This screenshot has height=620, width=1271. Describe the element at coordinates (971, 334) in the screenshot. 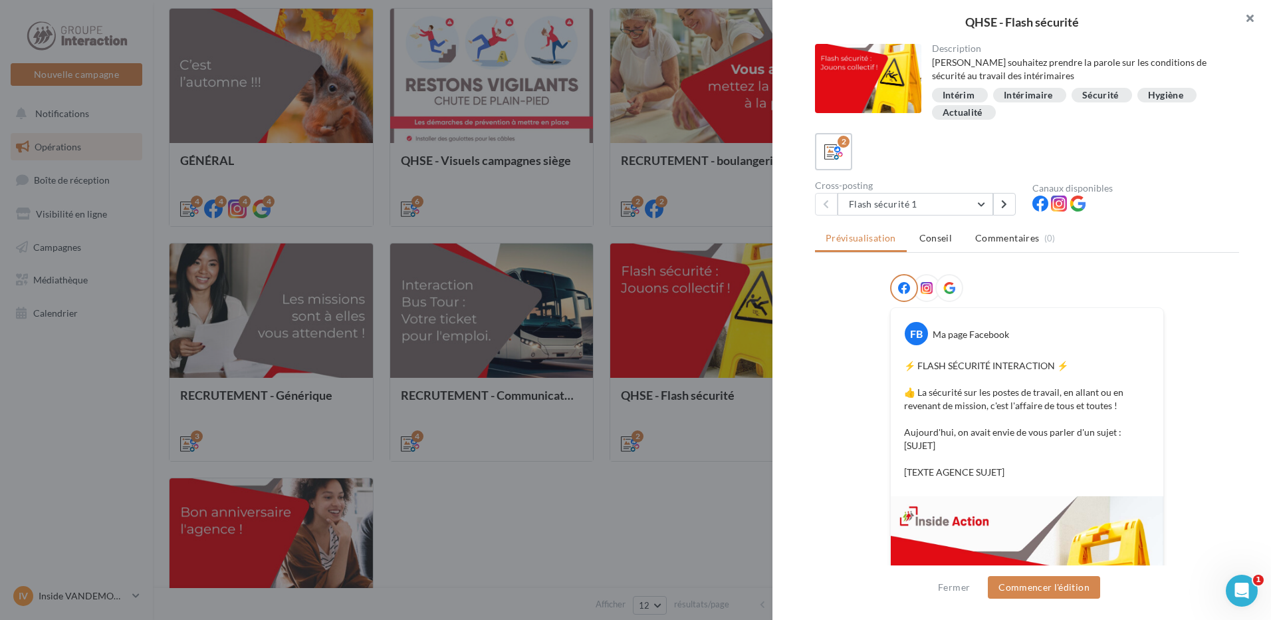

I see `div: Ma page Facebook` at that location.